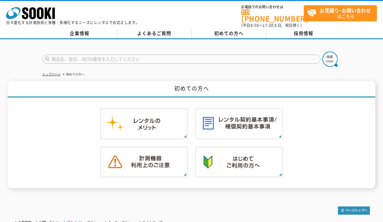 The height and width of the screenshot is (222, 383). Describe the element at coordinates (304, 34) in the screenshot. I see `a: 採用情報` at that location.